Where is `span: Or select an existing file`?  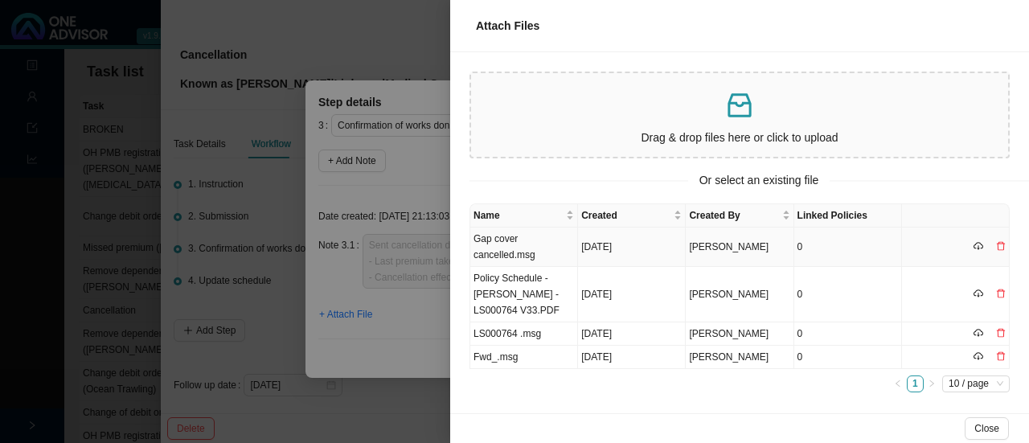 span: Or select an existing file is located at coordinates (759, 180).